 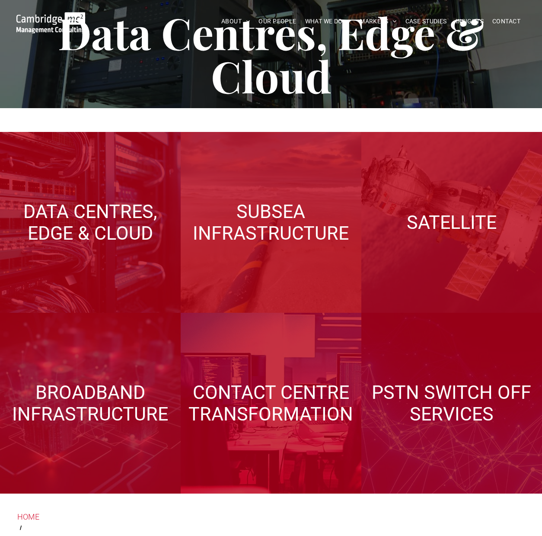 I want to click on a: Digital Infrastructure | Subsea Infrastructure | Cambridge Management Consulting, so click(x=271, y=222).